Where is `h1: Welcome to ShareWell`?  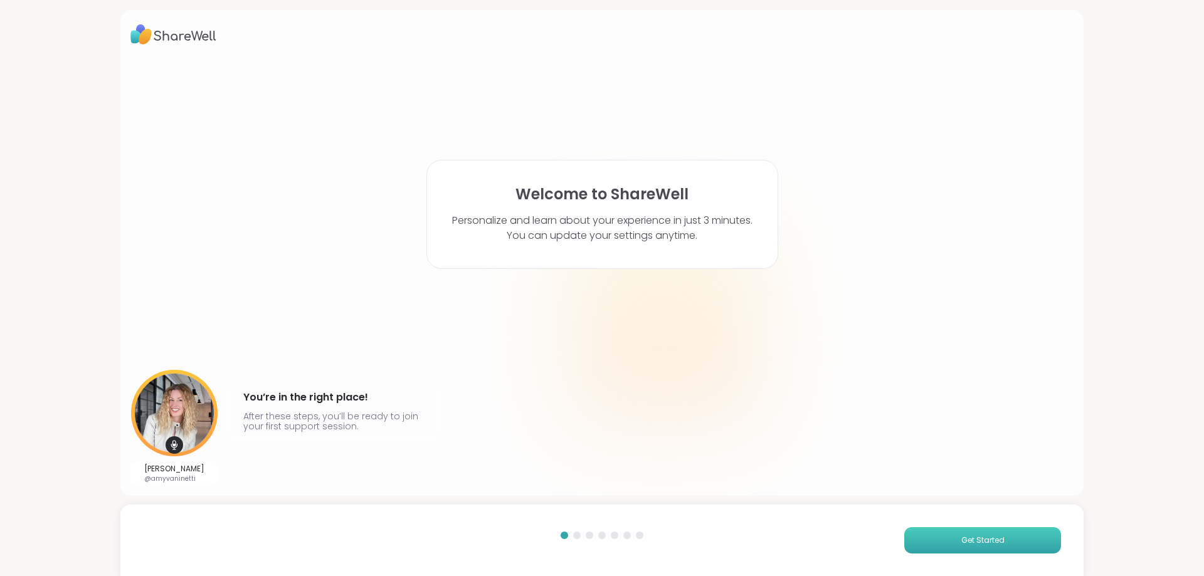
h1: Welcome to ShareWell is located at coordinates (602, 194).